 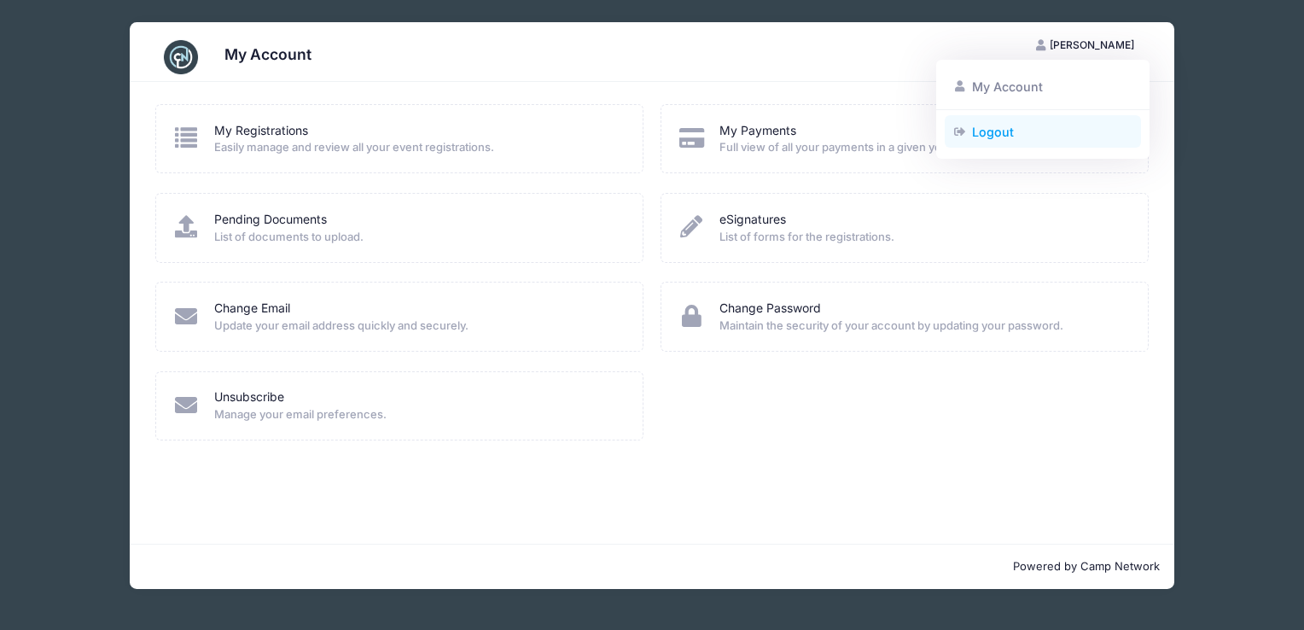 What do you see at coordinates (922, 237) in the screenshot?
I see `span: List of forms for the registrations.` at bounding box center [922, 237].